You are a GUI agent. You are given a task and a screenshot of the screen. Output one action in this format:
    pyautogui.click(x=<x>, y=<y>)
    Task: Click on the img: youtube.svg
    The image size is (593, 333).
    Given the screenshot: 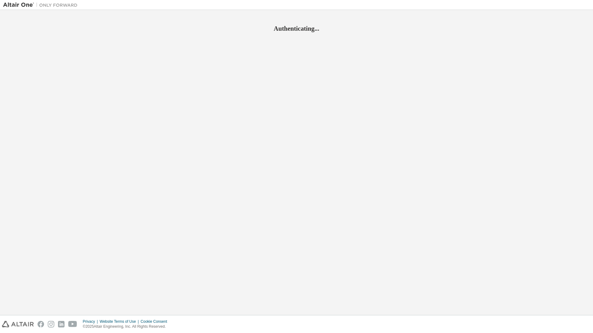 What is the action you would take?
    pyautogui.click(x=73, y=324)
    